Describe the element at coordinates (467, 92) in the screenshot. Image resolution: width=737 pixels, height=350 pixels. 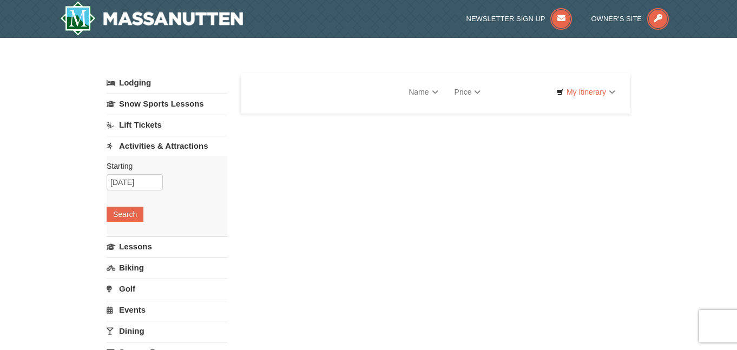
I see `a: Price` at that location.